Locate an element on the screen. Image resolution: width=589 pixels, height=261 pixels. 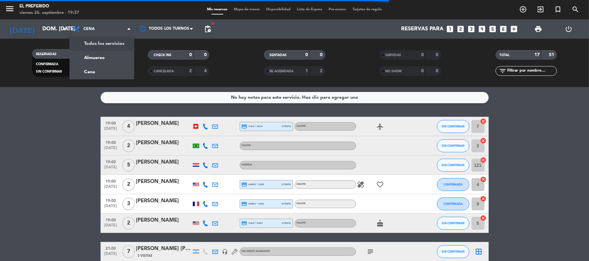
span: Sin menú asignado is located at coordinates (256, 252).